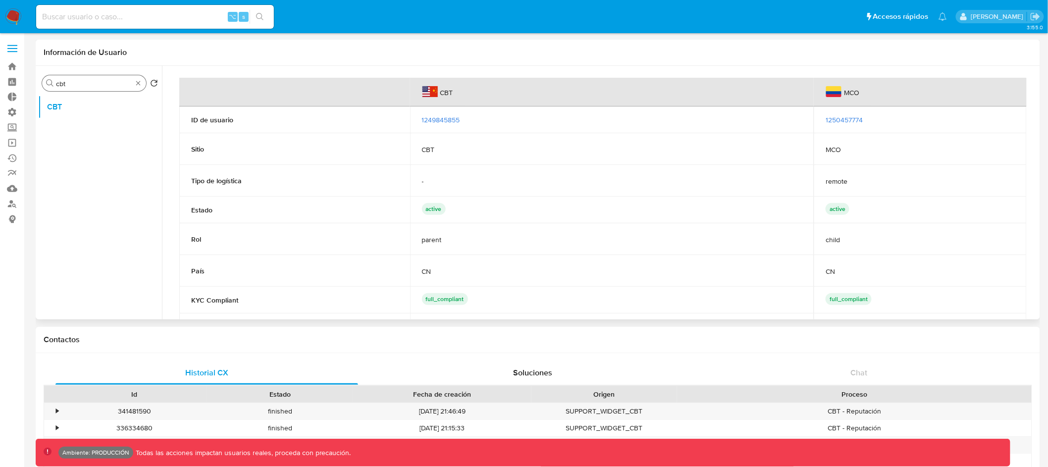 Image resolution: width=1048 pixels, height=467 pixels. Describe the element at coordinates (259, 17) in the screenshot. I see `button: search-icon` at that location.